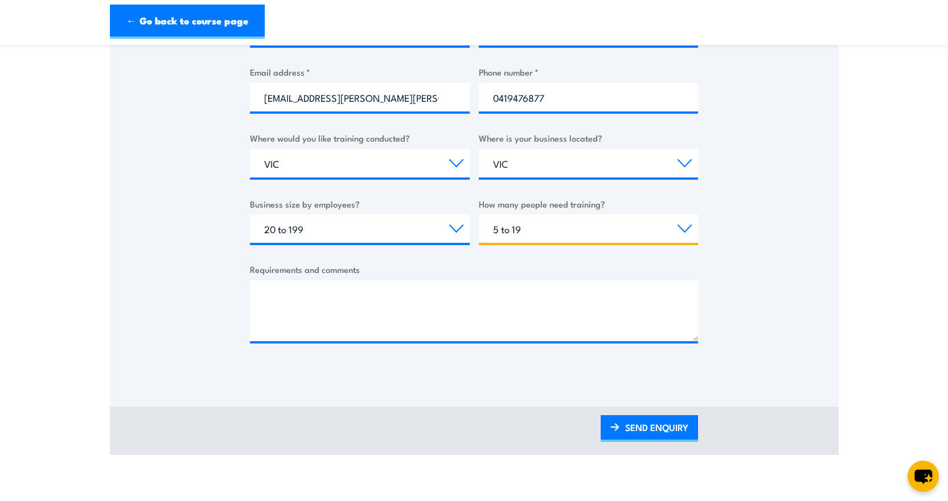 This screenshot has height=501, width=948. I want to click on a: SEND ENQUIRY, so click(649, 429).